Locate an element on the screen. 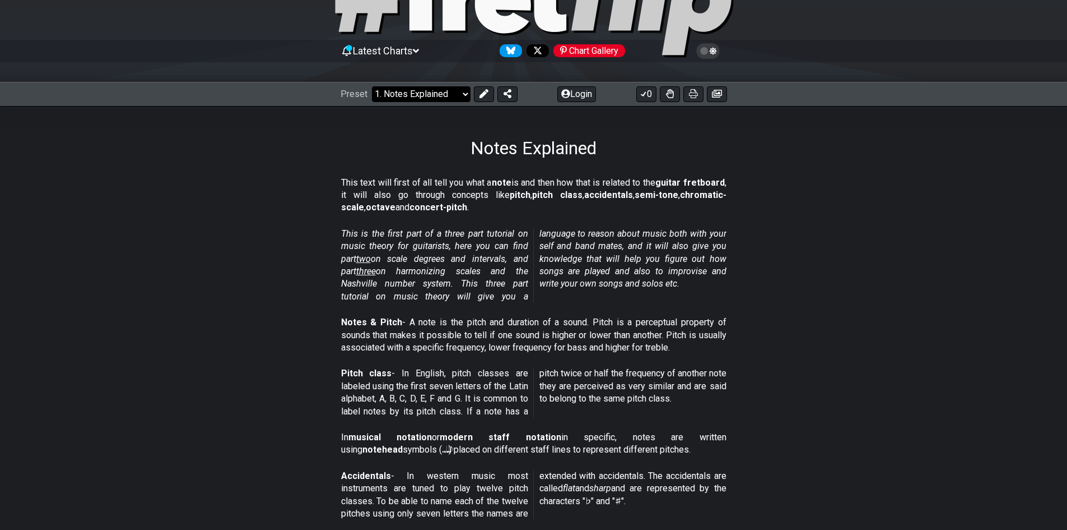 Image resolution: width=1067 pixels, height=530 pixels. strong: modern staff notation is located at coordinates (500, 437).